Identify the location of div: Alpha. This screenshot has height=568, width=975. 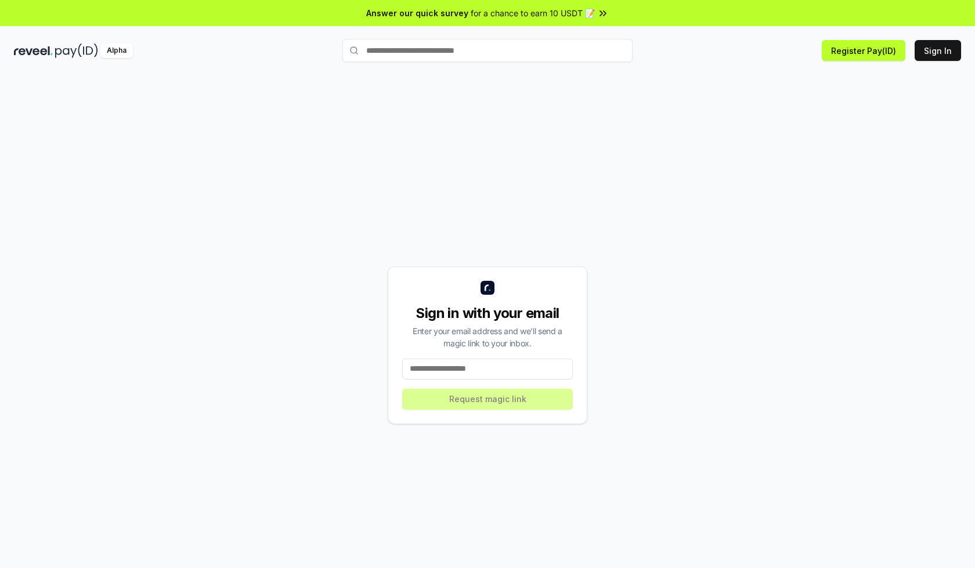
(117, 51).